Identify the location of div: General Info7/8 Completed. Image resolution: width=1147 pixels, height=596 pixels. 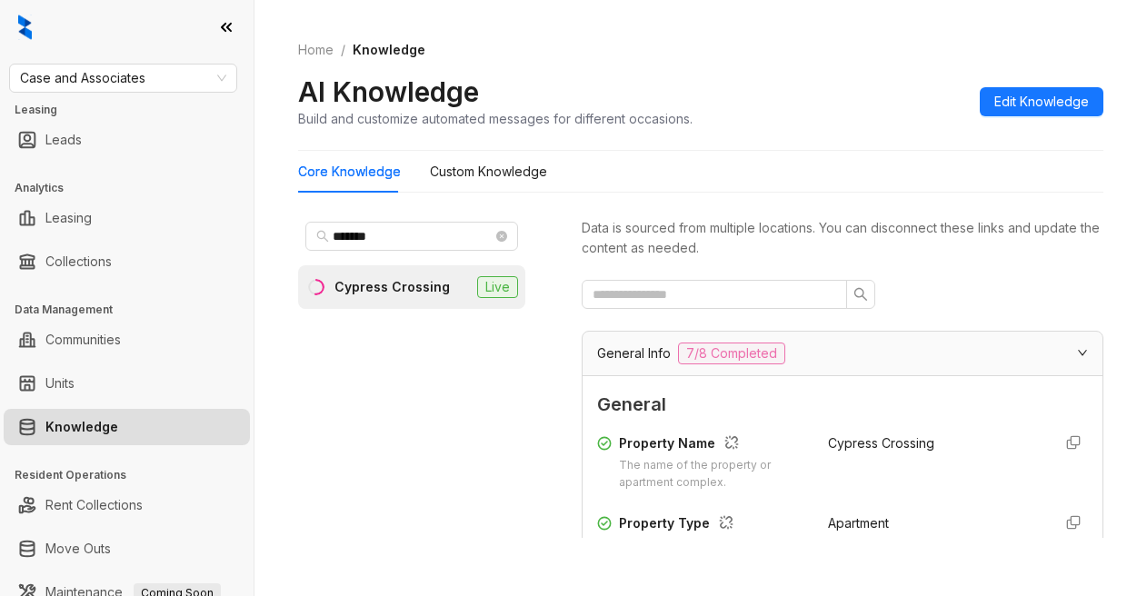
(843, 354).